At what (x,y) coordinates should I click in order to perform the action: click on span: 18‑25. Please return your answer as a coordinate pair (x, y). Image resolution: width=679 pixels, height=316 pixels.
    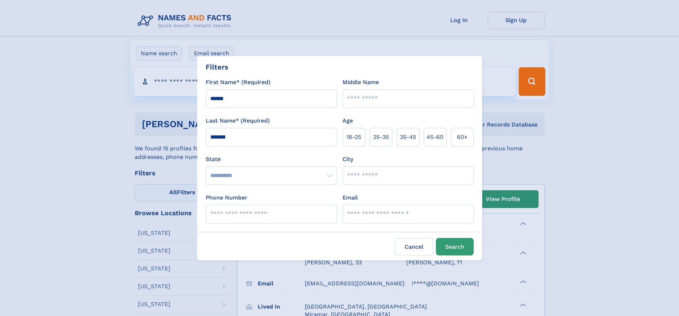
    Looking at the image, I should click on (354, 137).